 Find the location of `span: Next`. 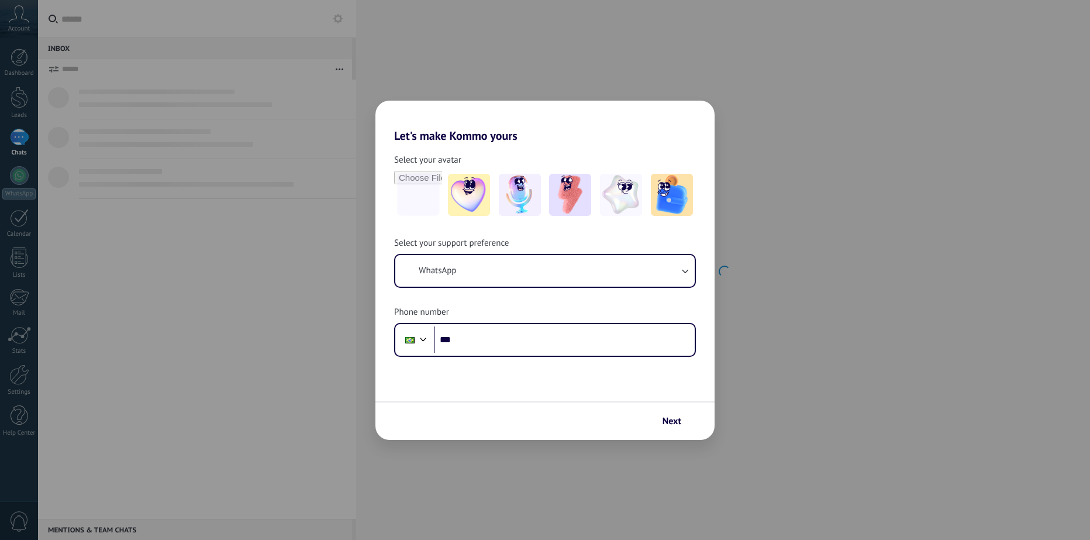

span: Next is located at coordinates (672, 421).